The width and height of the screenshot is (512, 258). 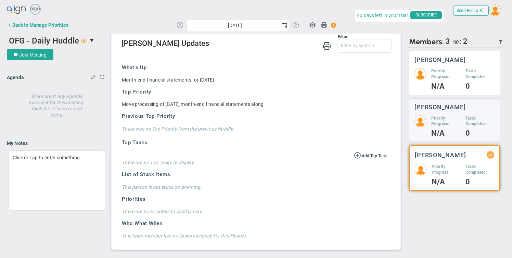 I want to click on img: 204801.Person.photo, so click(x=420, y=121).